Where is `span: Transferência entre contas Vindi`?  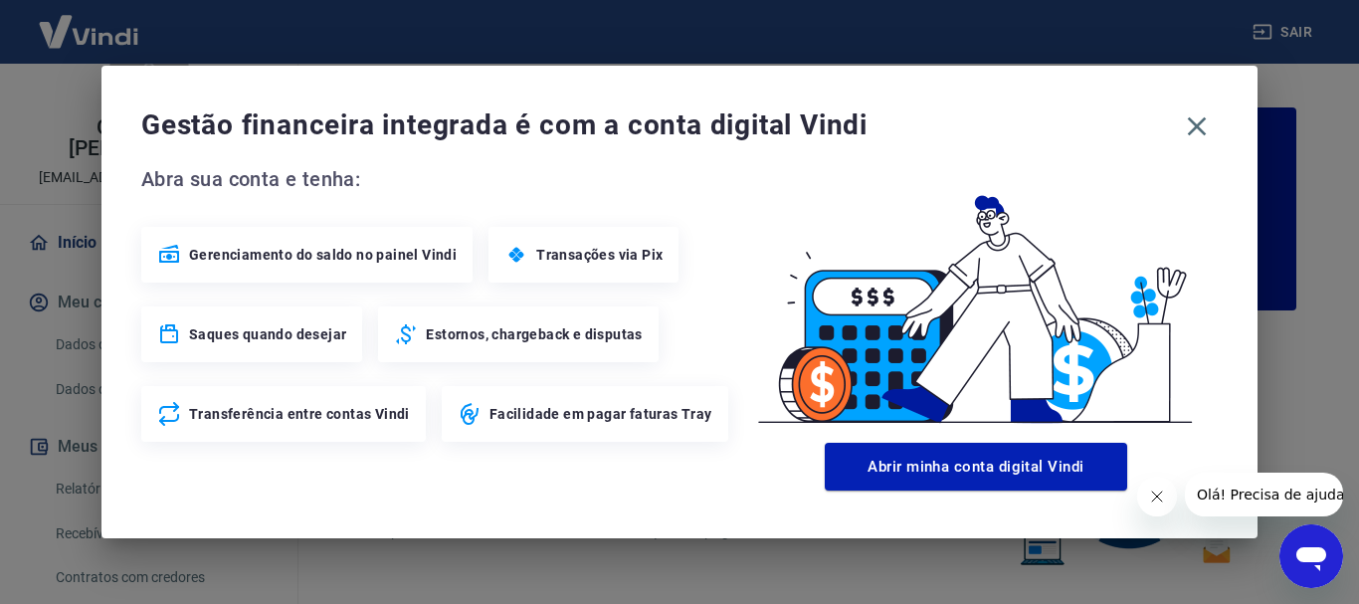 span: Transferência entre contas Vindi is located at coordinates (300, 414).